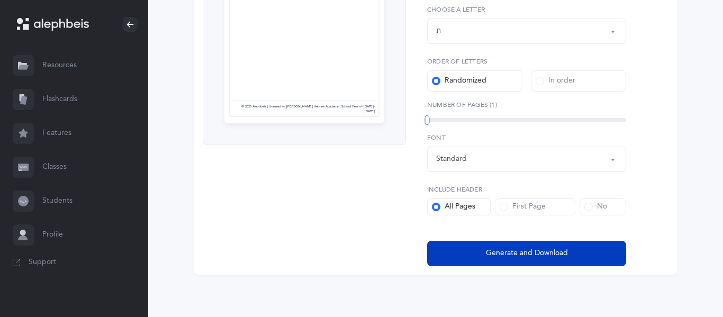 This screenshot has height=317, width=723. What do you see at coordinates (527, 253) in the screenshot?
I see `button: Generate and Download` at bounding box center [527, 253].